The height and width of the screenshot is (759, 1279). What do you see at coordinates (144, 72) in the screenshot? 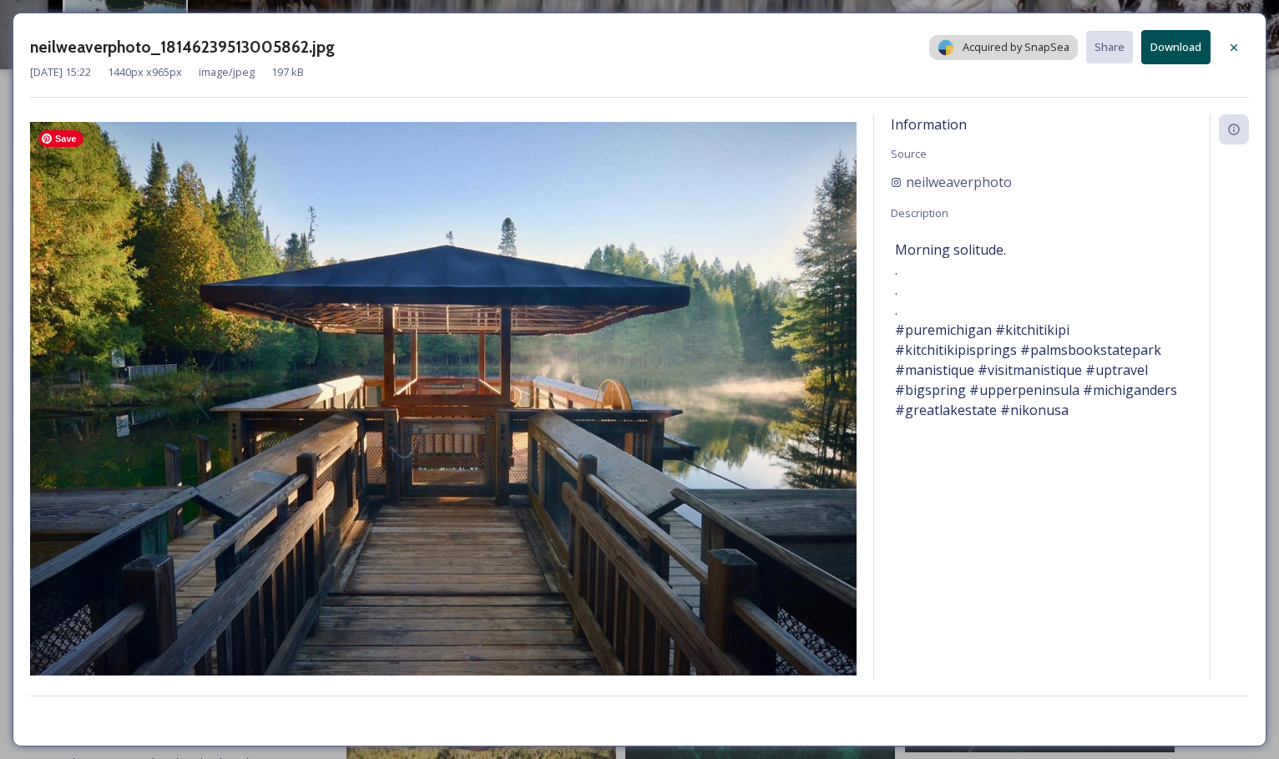
I see `span: 1440 px x 965 px` at bounding box center [144, 72].